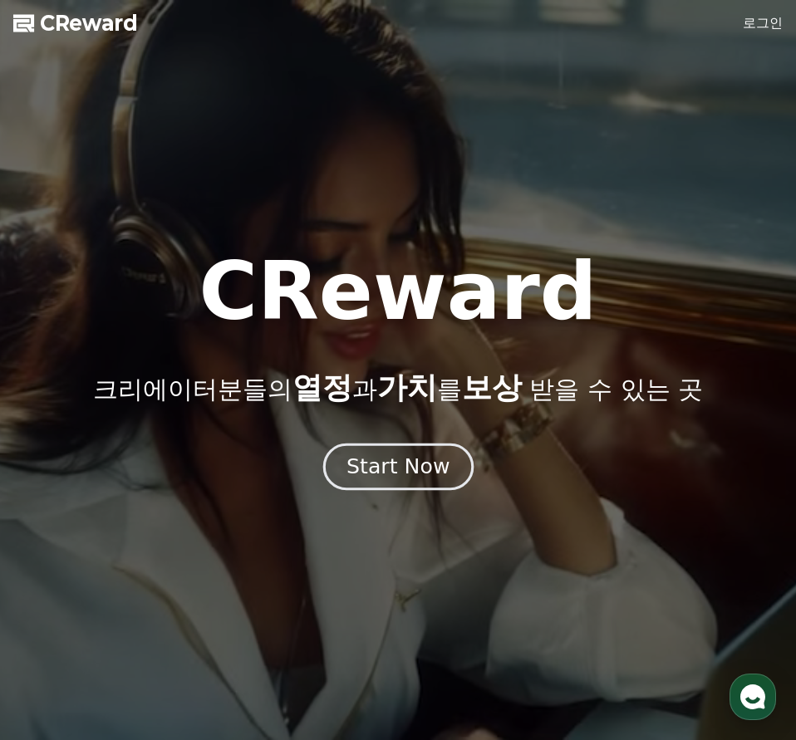  What do you see at coordinates (57, 548) in the screenshot?
I see `a: 홈` at bounding box center [57, 548].